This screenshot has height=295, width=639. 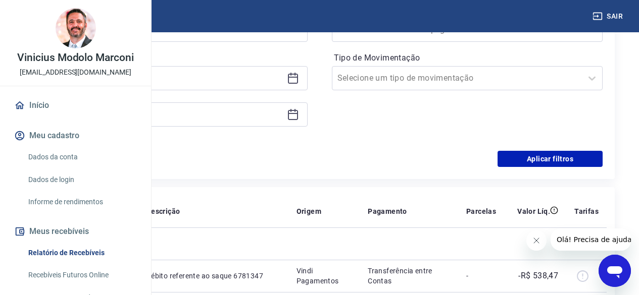 I want to click on a: Informe de rendimentos, so click(x=81, y=202).